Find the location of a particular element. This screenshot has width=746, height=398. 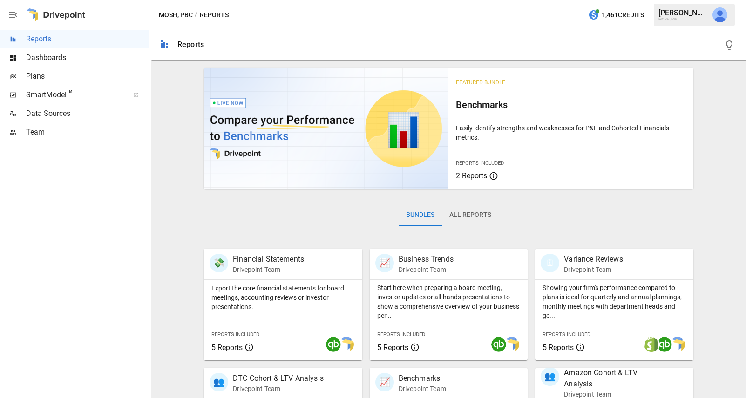

button: All Reports is located at coordinates (470, 215).